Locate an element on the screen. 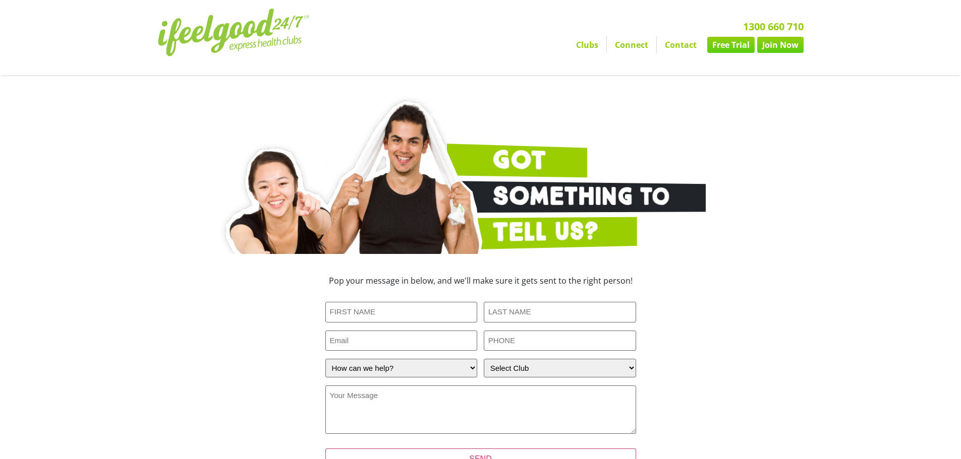  input: Email is located at coordinates (401, 341).